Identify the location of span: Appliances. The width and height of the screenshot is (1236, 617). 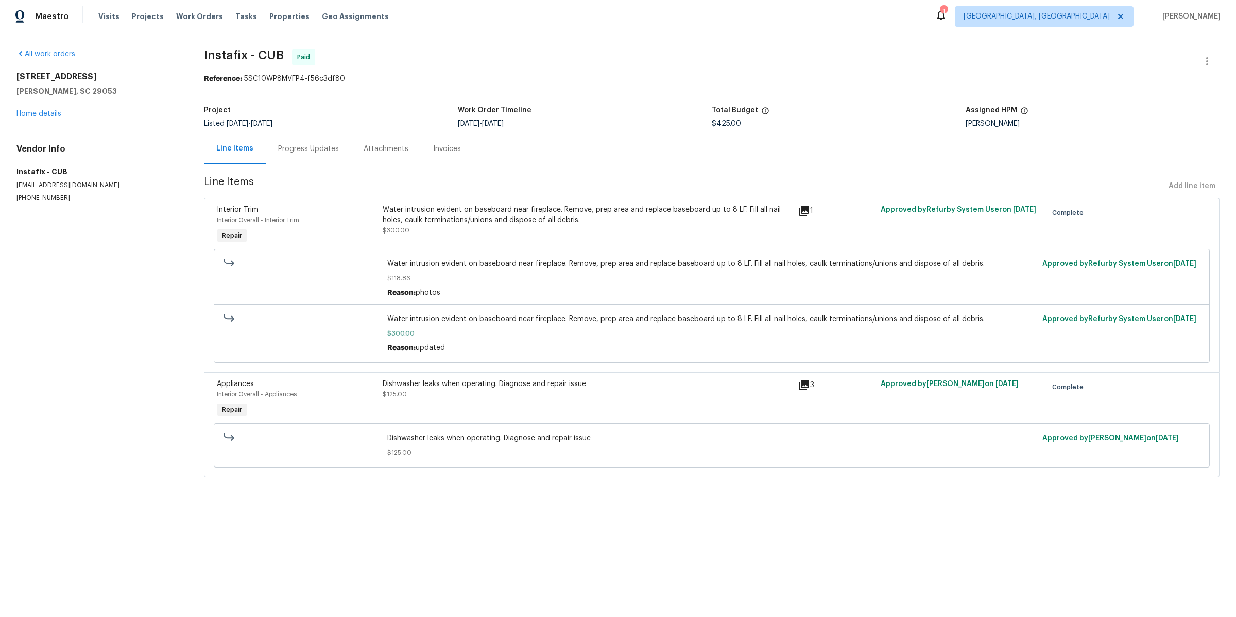
(235, 384).